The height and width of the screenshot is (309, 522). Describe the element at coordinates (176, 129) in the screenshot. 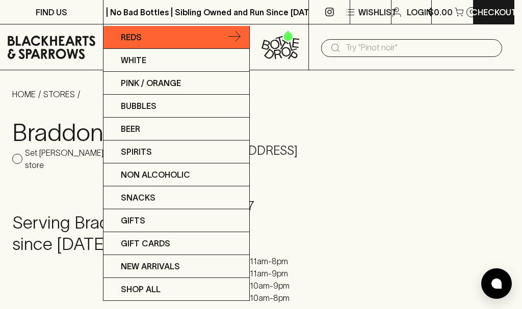

I see `a: Beer` at that location.